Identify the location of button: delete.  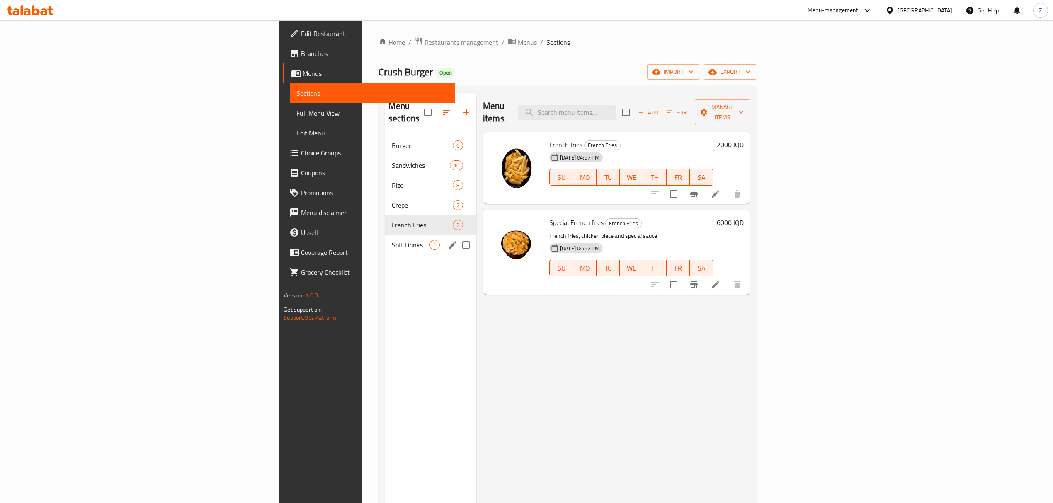
(737, 285).